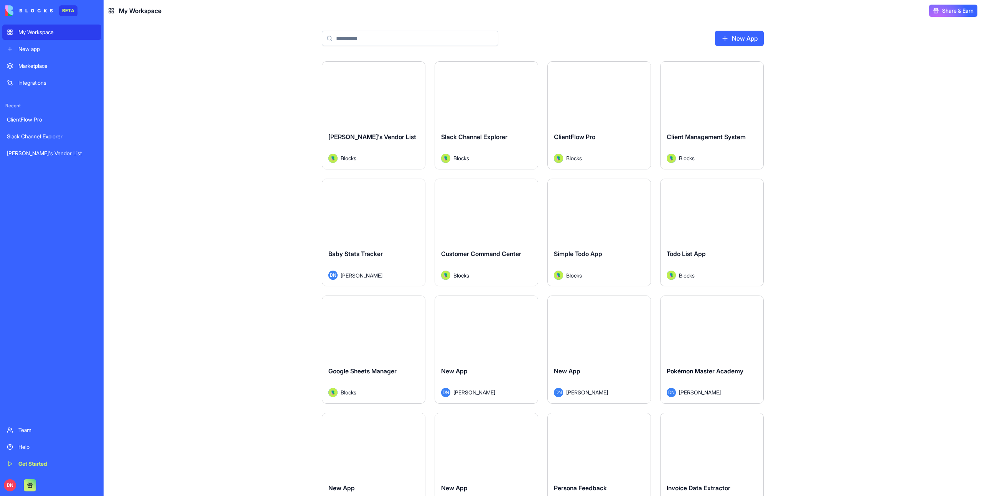 This screenshot has height=496, width=982. What do you see at coordinates (52, 106) in the screenshot?
I see `span: Recent` at bounding box center [52, 106].